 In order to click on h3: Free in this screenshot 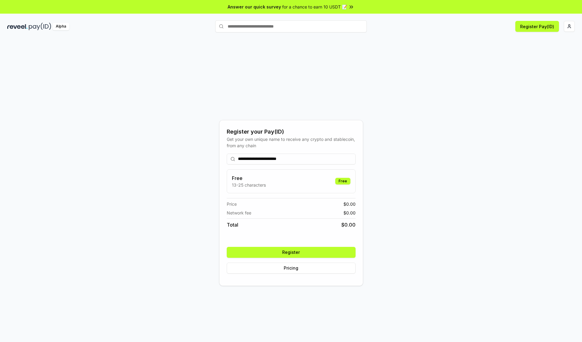, I will do `click(249, 178)`.